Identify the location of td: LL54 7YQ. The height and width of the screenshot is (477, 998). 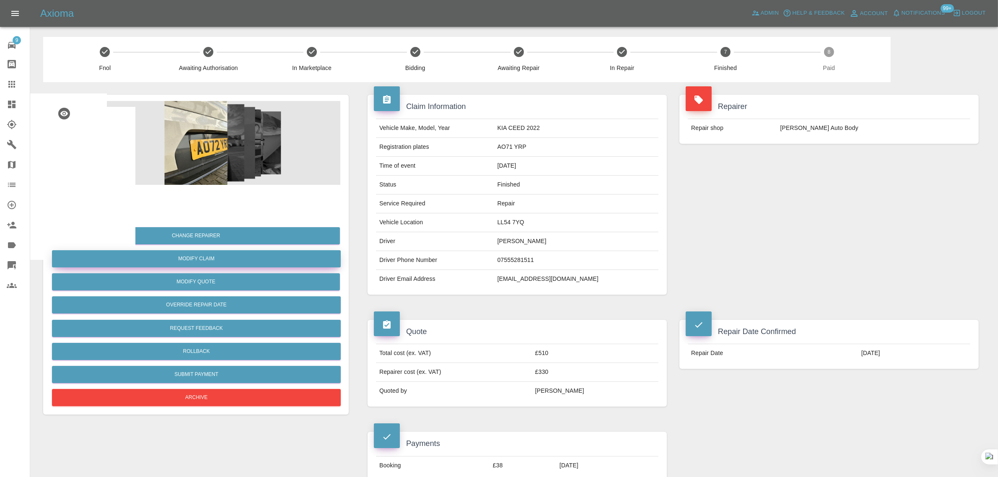
(576, 223).